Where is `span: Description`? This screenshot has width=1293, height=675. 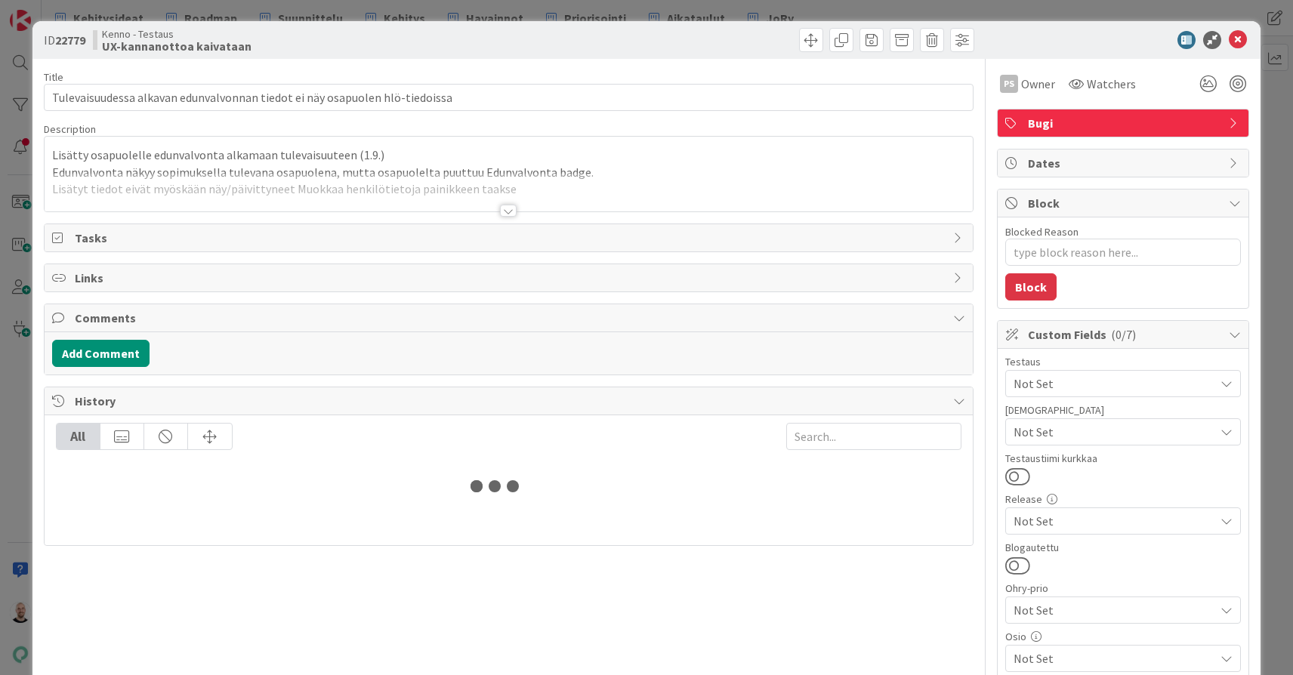
span: Description is located at coordinates (69, 129).